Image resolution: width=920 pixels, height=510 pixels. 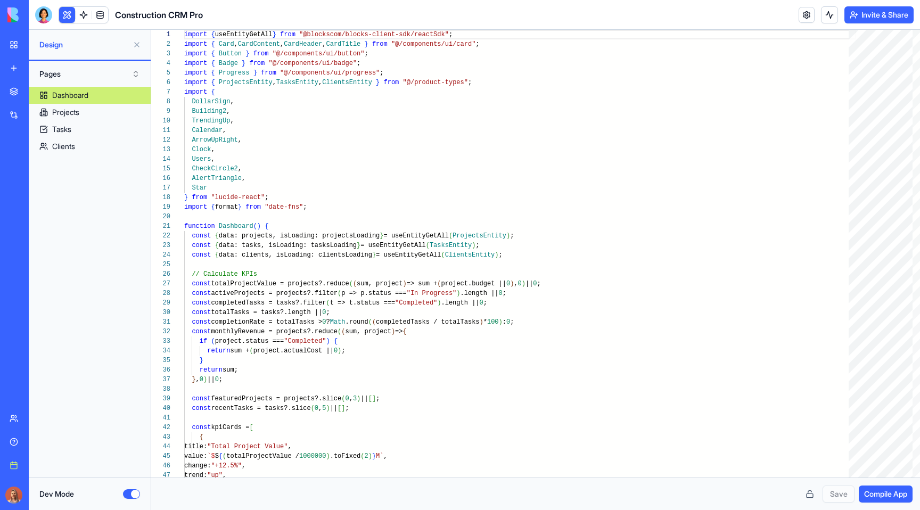 I want to click on div: 39, so click(x=161, y=399).